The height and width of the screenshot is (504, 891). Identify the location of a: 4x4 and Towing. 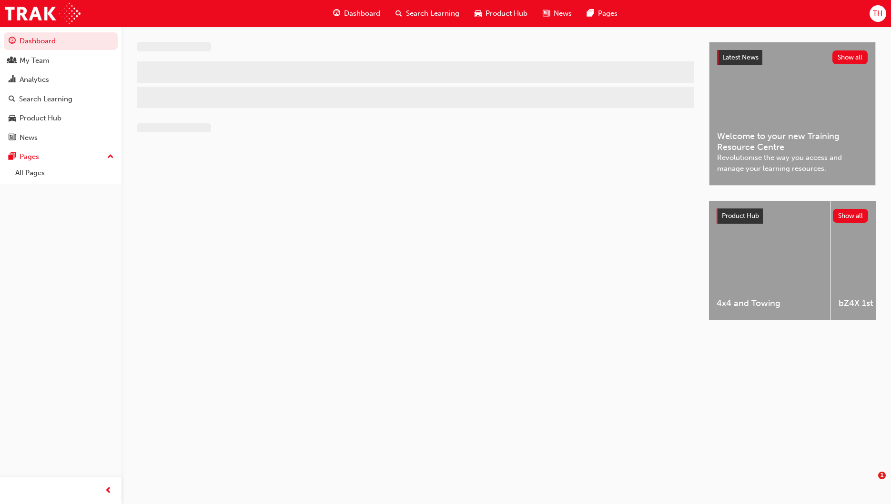
(769, 260).